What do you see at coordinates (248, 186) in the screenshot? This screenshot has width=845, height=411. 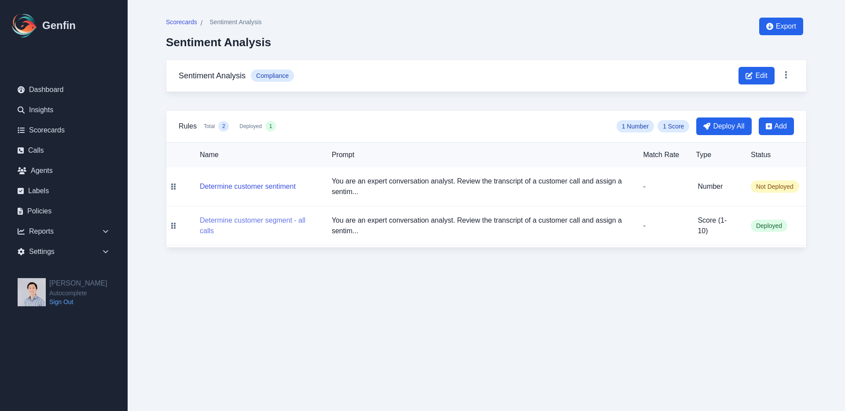 I see `a: Determine customer sentiment` at bounding box center [248, 186].